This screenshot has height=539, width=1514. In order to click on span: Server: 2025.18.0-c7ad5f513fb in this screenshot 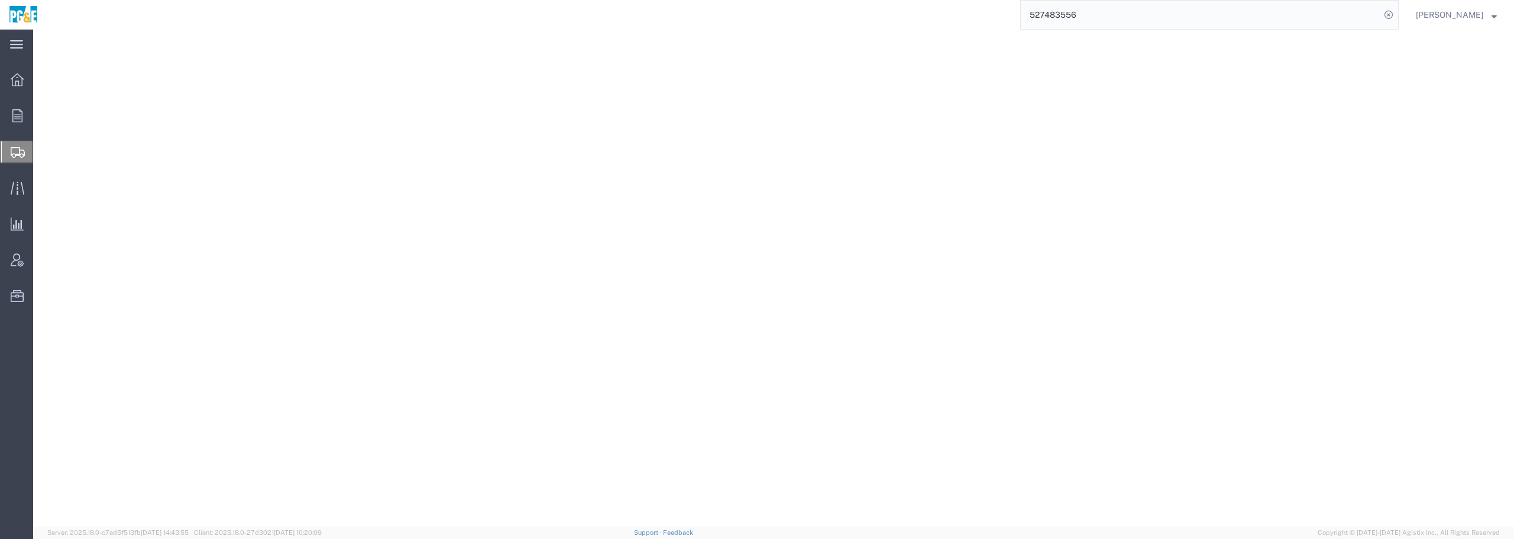, I will do `click(118, 533)`.